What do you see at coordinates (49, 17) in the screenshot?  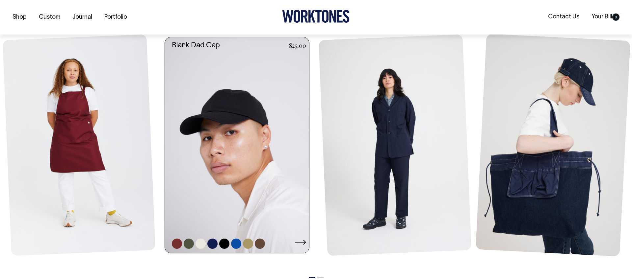 I see `a: Custom` at bounding box center [49, 17].